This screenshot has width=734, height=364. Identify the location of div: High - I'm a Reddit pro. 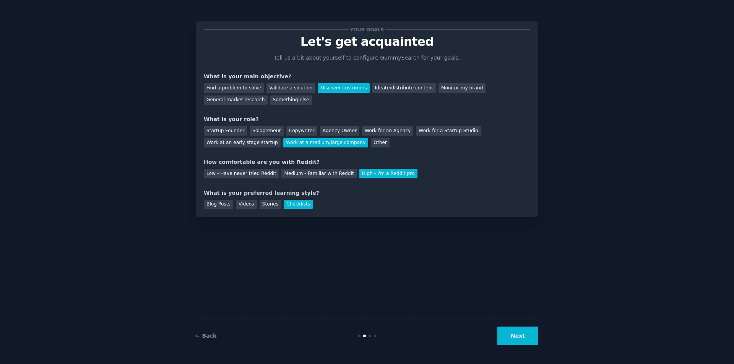
(388, 174).